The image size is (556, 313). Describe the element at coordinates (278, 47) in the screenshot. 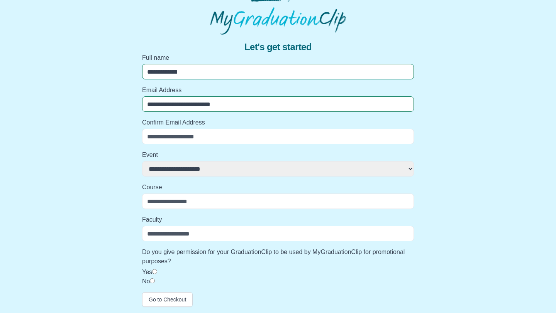

I see `span: Let's get started` at that location.